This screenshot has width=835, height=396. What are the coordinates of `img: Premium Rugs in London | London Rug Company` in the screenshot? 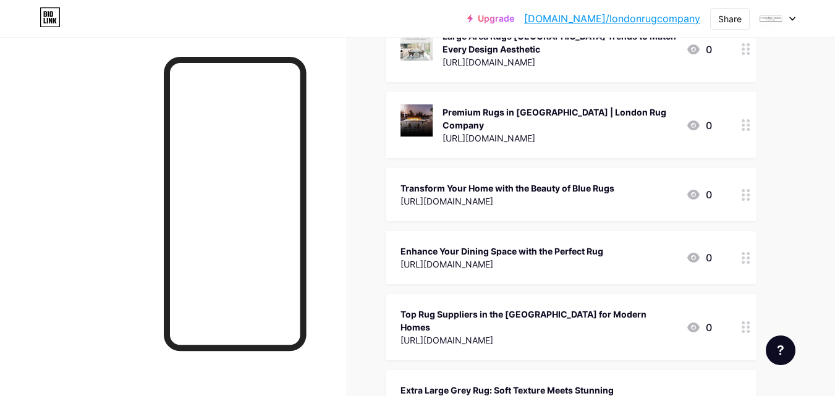 It's located at (416, 120).